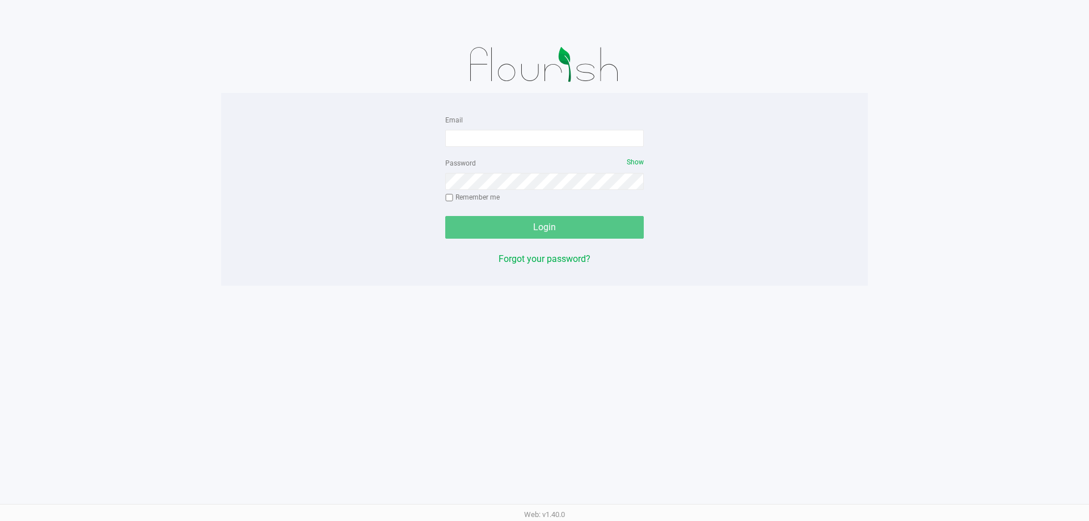 The image size is (1089, 521). I want to click on label: Remember me, so click(472, 197).